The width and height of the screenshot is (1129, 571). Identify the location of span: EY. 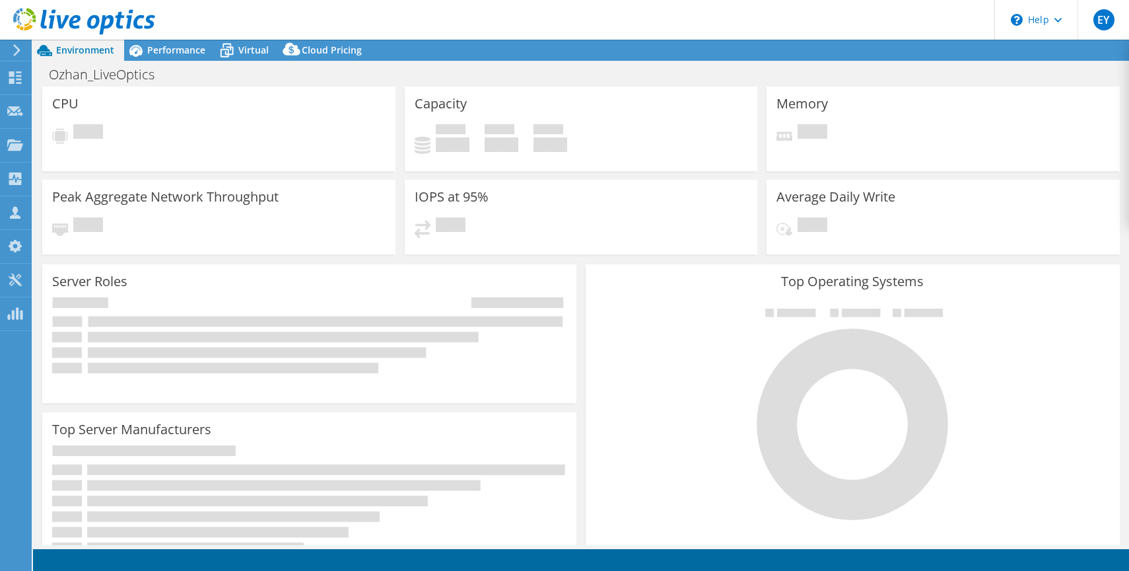
(1104, 20).